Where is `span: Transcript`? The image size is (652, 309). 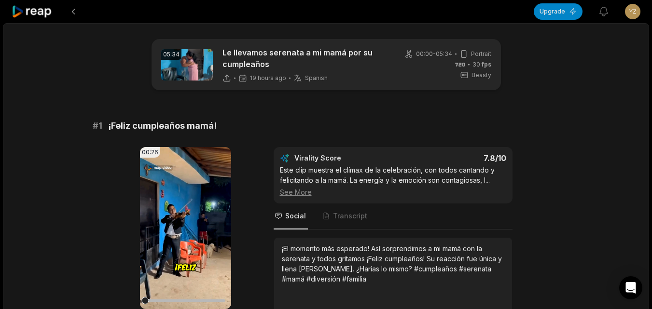 span: Transcript is located at coordinates (350, 216).